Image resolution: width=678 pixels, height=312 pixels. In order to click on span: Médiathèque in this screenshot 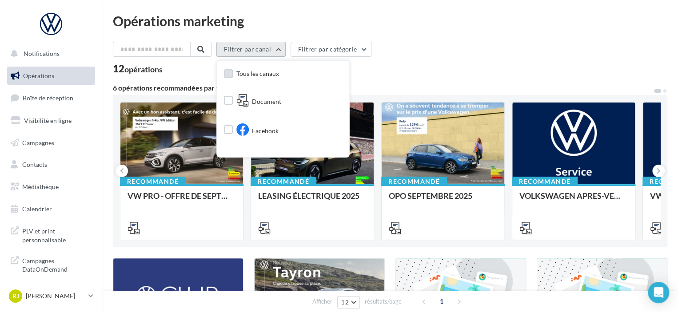, I will do `click(40, 186)`.